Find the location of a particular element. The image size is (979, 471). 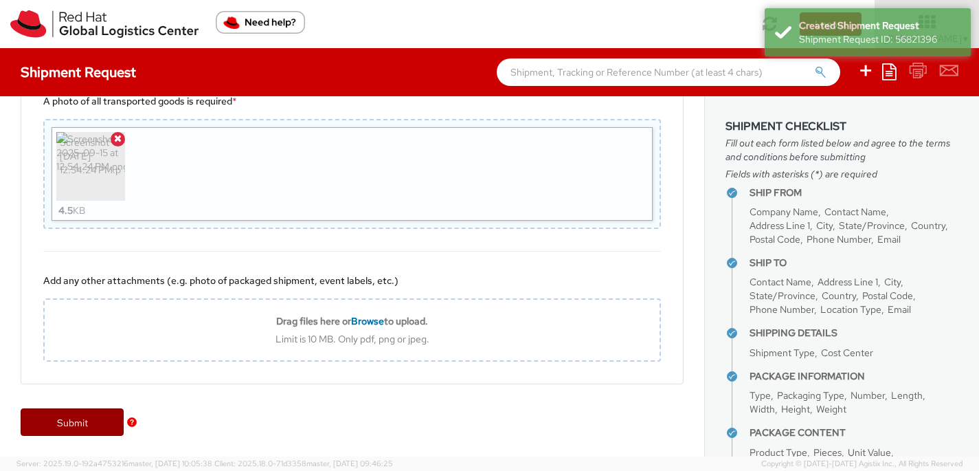

span: Width is located at coordinates (762, 409).